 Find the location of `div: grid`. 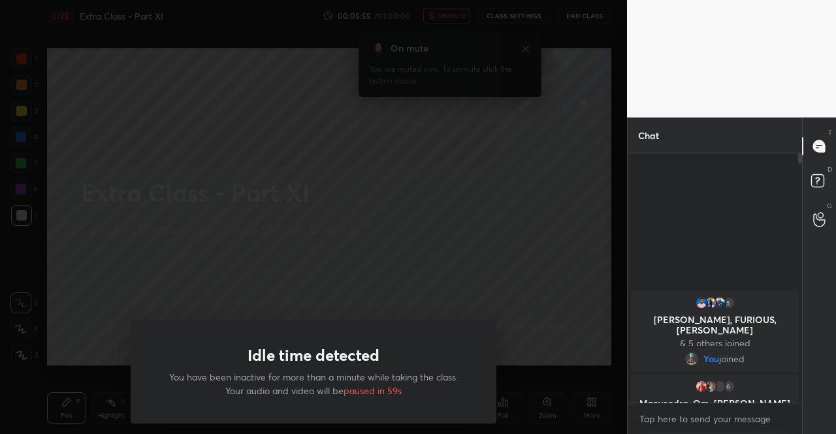

div: grid is located at coordinates (714, 346).